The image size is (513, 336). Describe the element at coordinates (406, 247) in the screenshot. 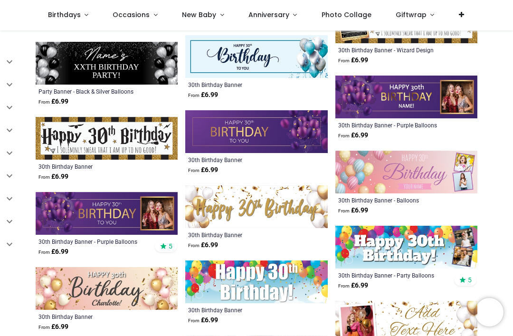

I see `img: Personalised Happy 30th Birthday Banner - Party Balloons - 2 Photo Upload` at that location.